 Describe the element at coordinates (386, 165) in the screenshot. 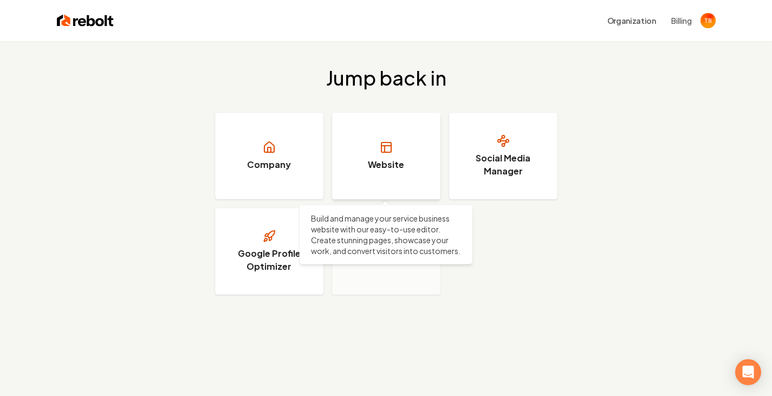

I see `h3: Website` at that location.